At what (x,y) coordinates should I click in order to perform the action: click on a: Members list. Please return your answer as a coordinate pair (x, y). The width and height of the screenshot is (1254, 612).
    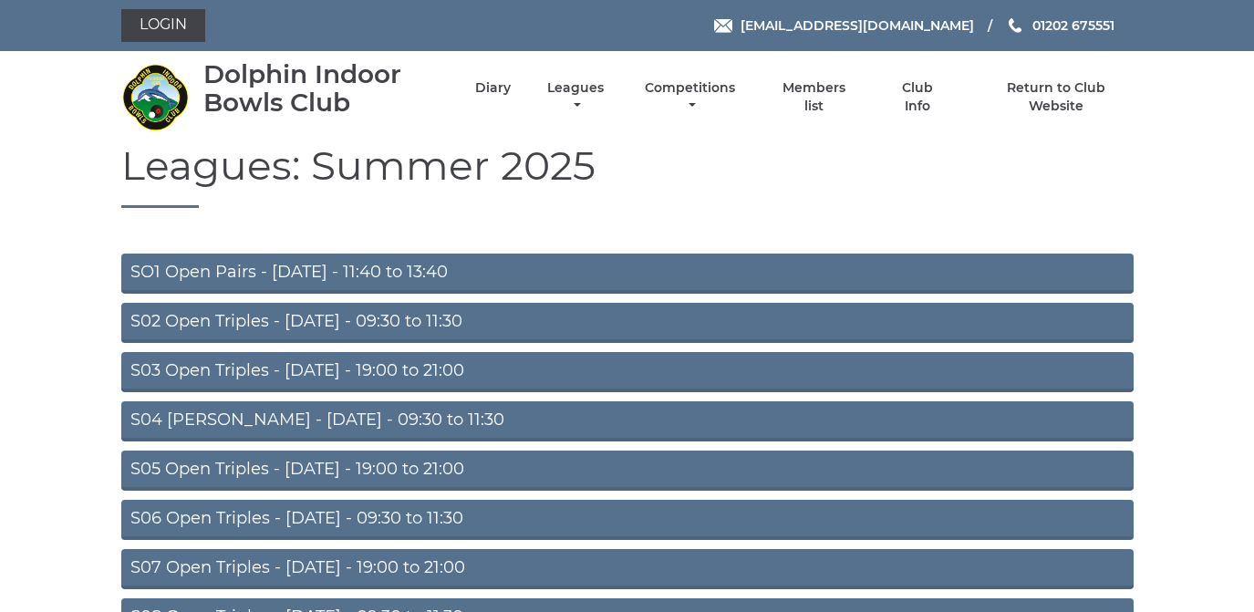
    Looking at the image, I should click on (814, 97).